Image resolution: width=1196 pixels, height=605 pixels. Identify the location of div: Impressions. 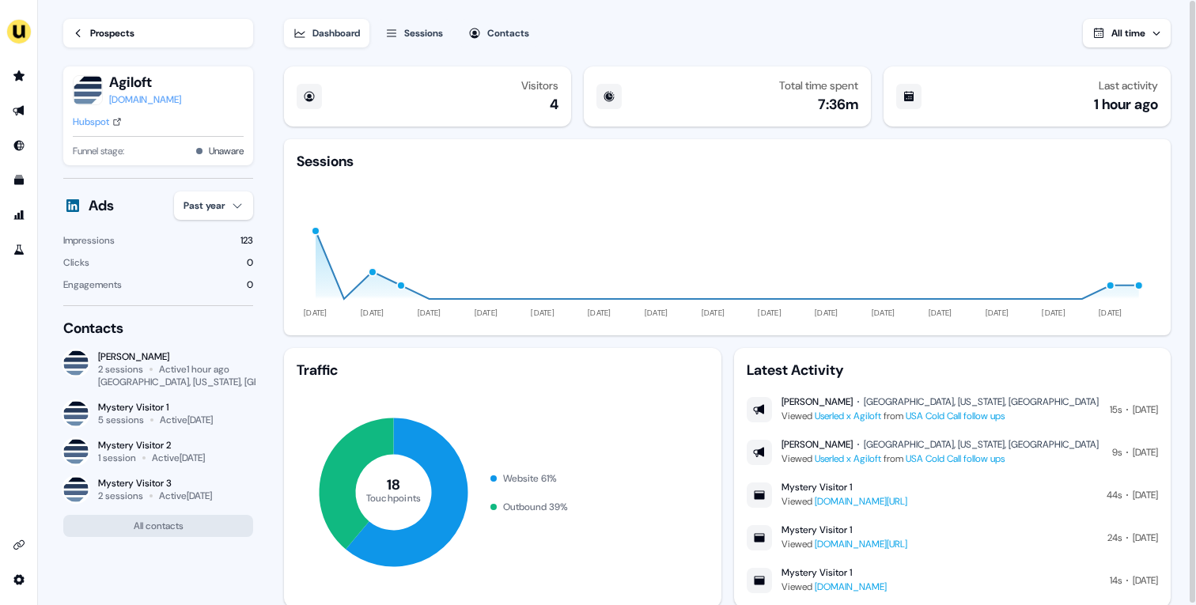
(89, 241).